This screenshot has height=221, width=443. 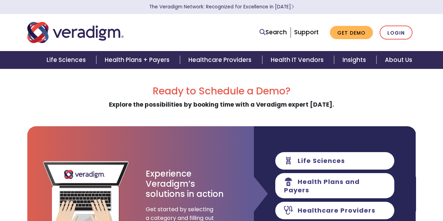 I want to click on a: Login, so click(x=396, y=33).